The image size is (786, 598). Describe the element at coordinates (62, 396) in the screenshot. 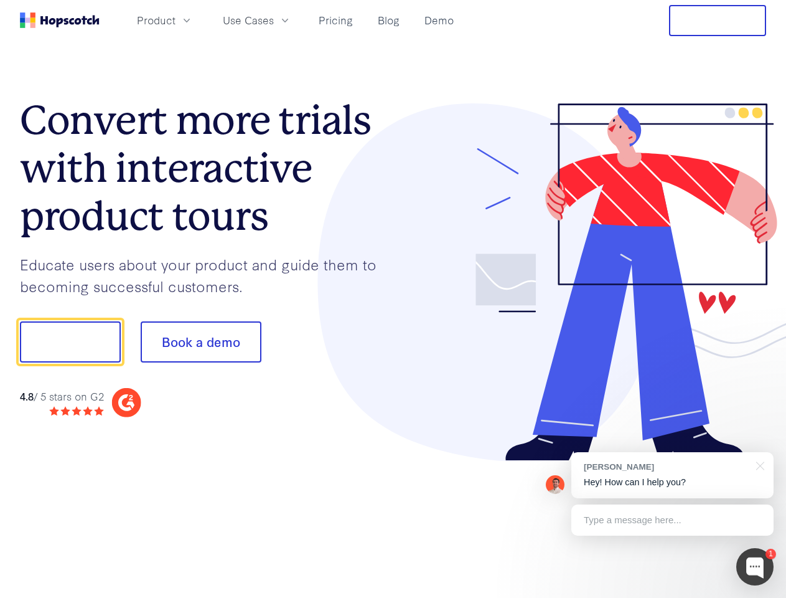

I see `div: / 5 stars on G2` at that location.